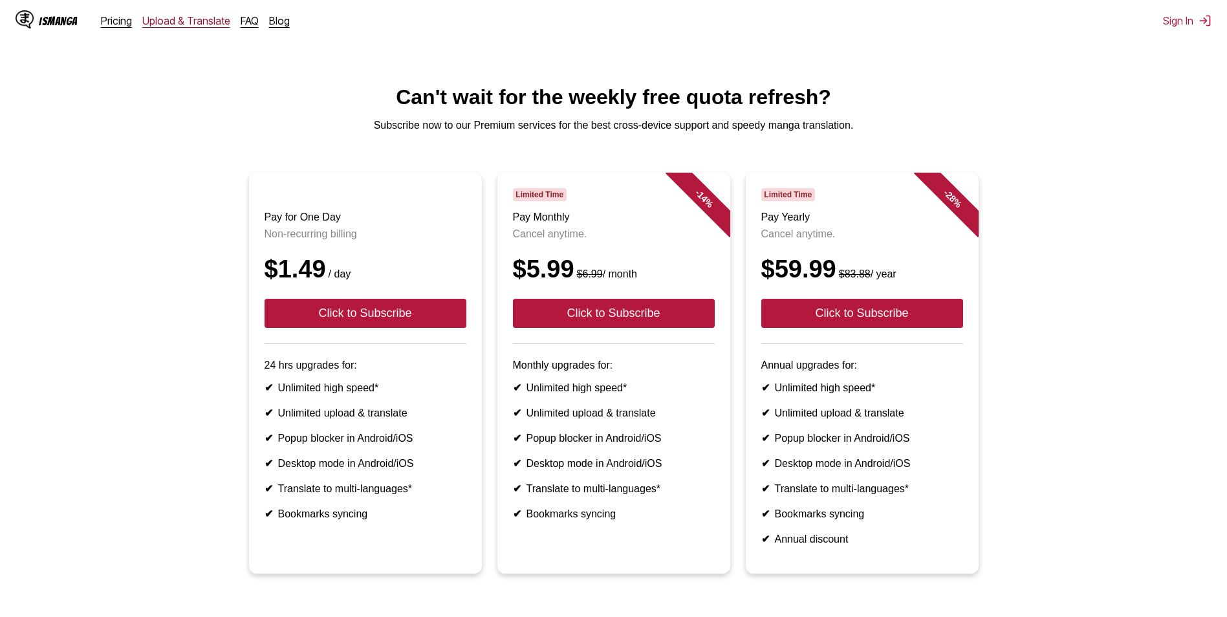 The height and width of the screenshot is (617, 1227). I want to click on small: / year, so click(866, 274).